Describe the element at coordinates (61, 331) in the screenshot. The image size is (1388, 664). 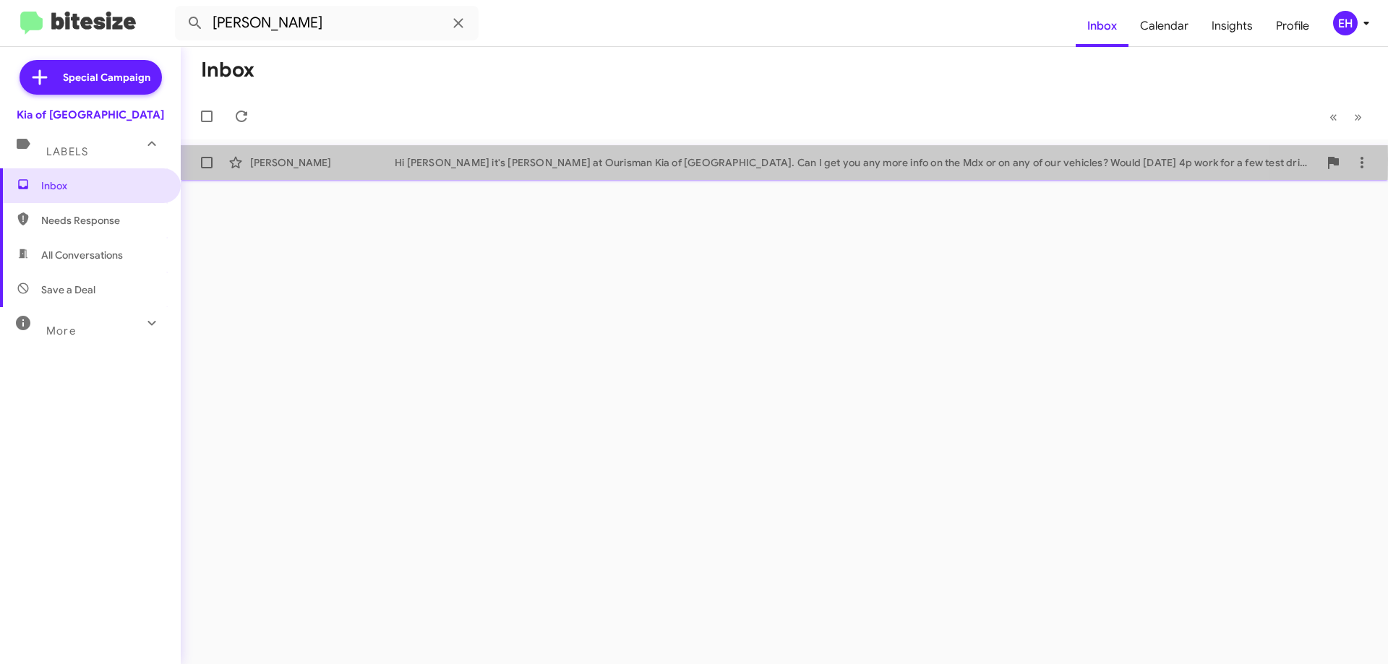
I see `span: More` at that location.